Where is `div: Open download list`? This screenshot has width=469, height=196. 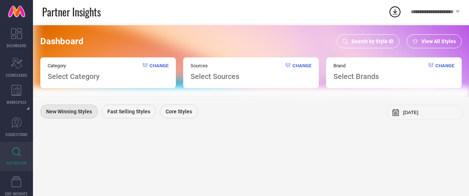
div: Open download list is located at coordinates (395, 12).